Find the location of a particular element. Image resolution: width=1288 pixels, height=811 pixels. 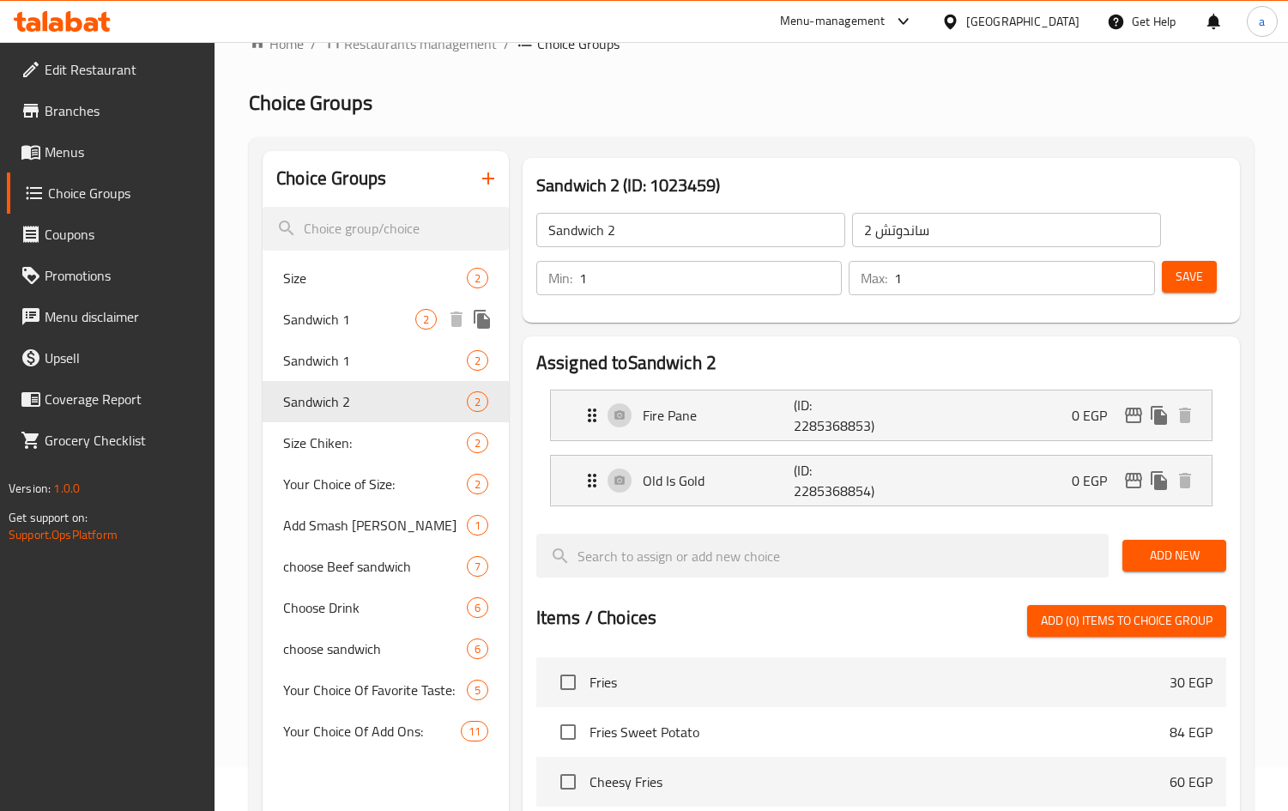

a: Choice Groups is located at coordinates (111, 193).